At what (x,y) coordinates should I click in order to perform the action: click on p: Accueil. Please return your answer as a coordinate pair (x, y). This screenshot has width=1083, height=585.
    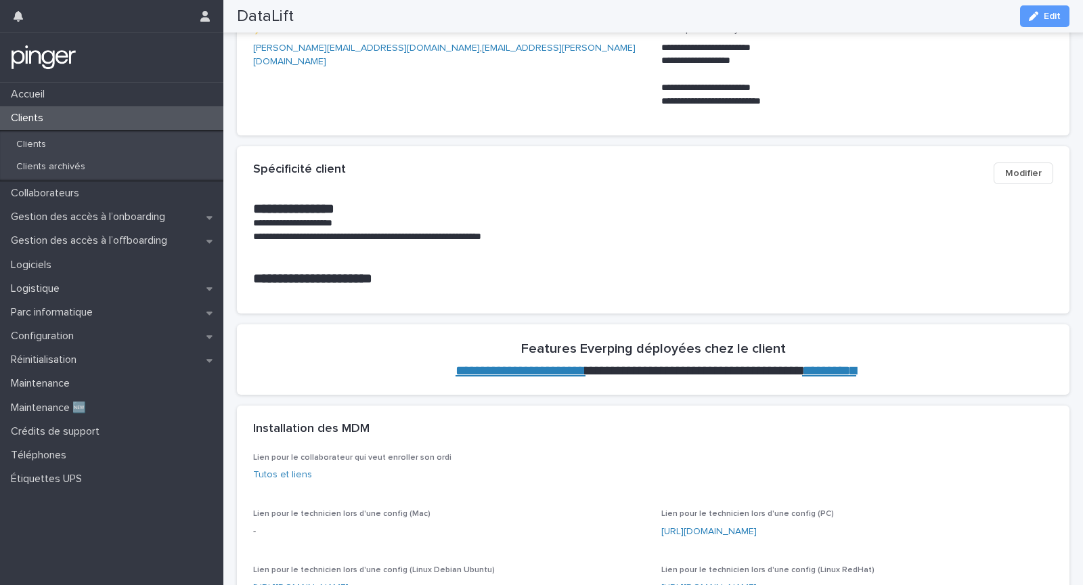
    Looking at the image, I should click on (30, 94).